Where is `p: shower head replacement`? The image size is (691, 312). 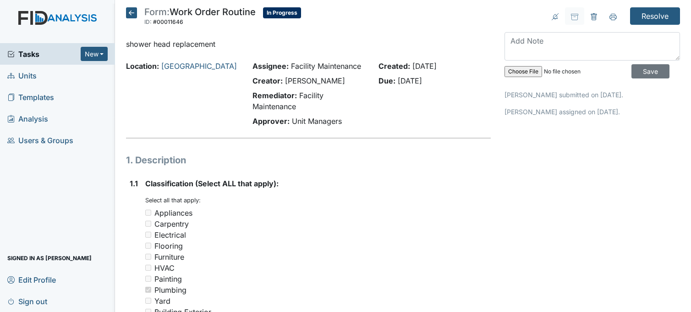
p: shower head replacement is located at coordinates (309, 44).